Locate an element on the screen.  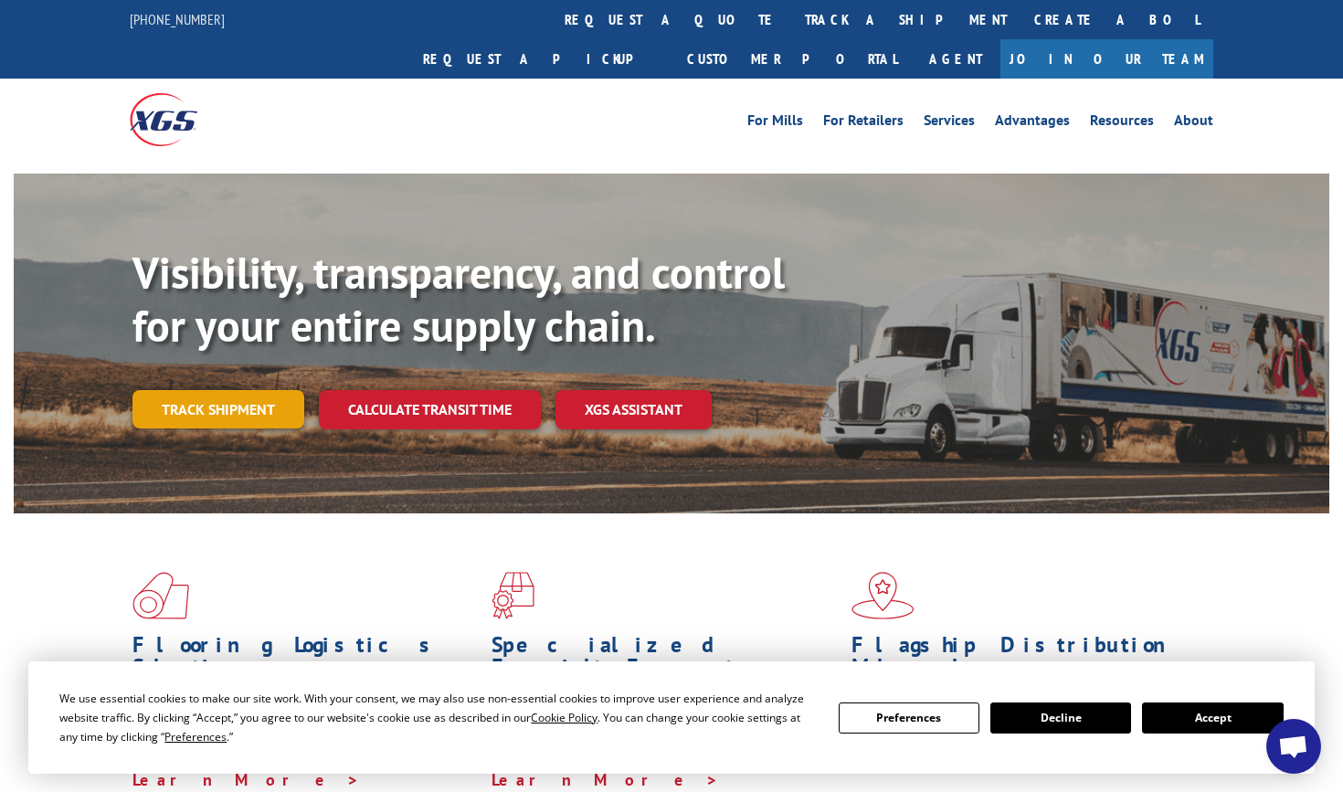
a: Calculate transit time is located at coordinates (430, 409).